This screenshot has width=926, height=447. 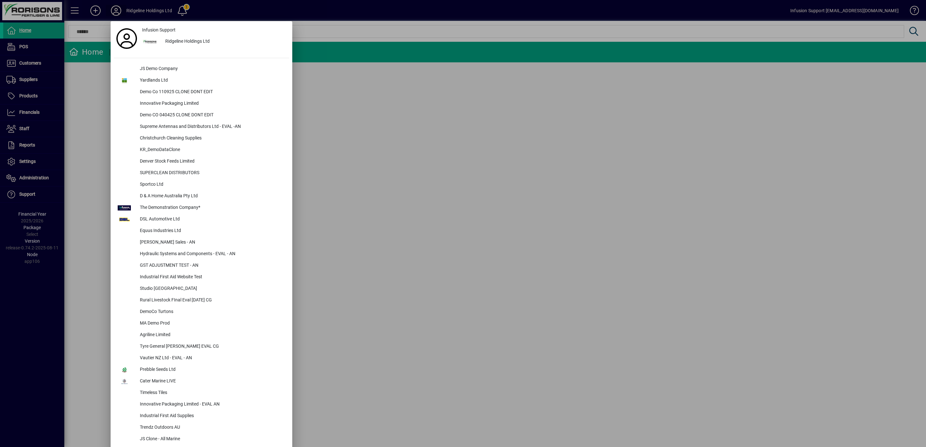 What do you see at coordinates (201, 254) in the screenshot?
I see `button: Hydraulic Systems and Components - EVAL - AN` at bounding box center [201, 254].